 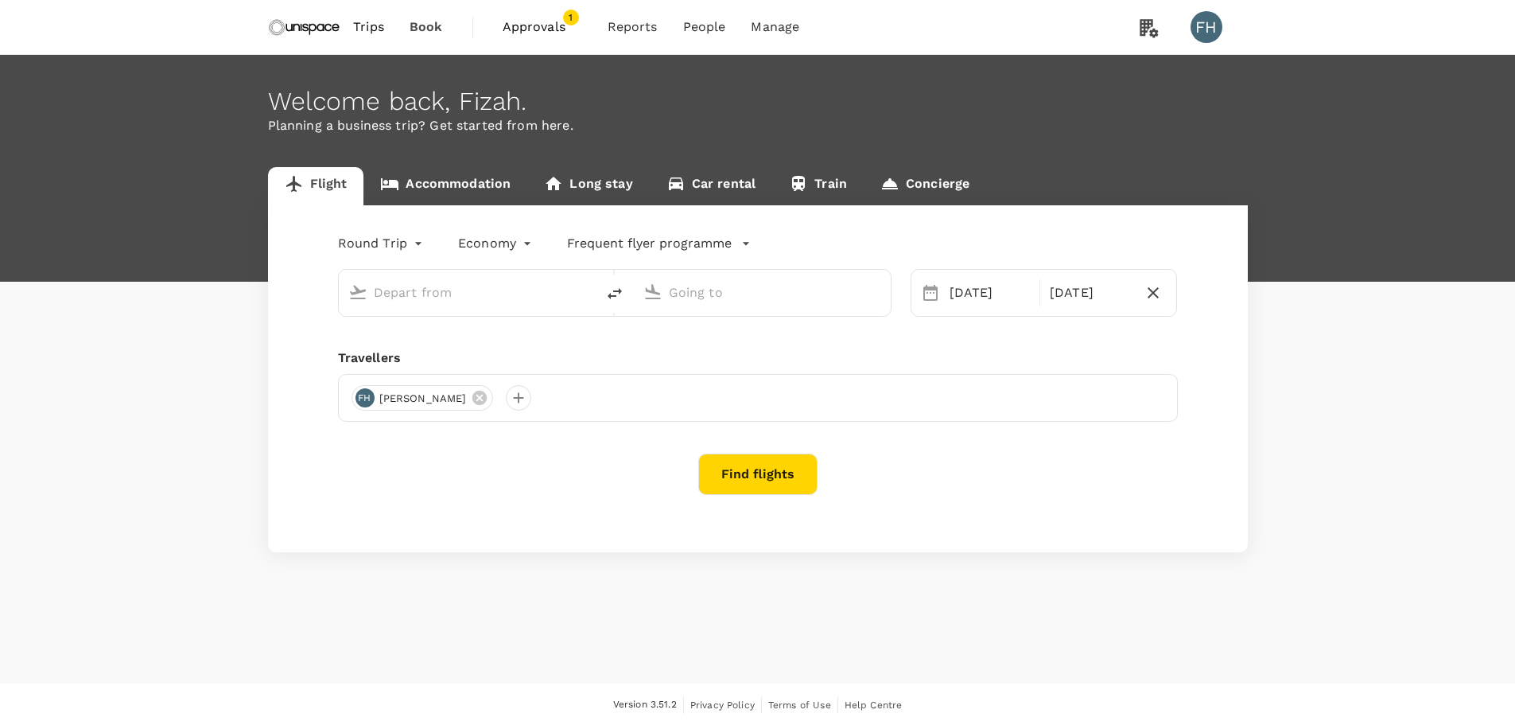 I want to click on div: Welcome back , Fizah ., so click(x=758, y=101).